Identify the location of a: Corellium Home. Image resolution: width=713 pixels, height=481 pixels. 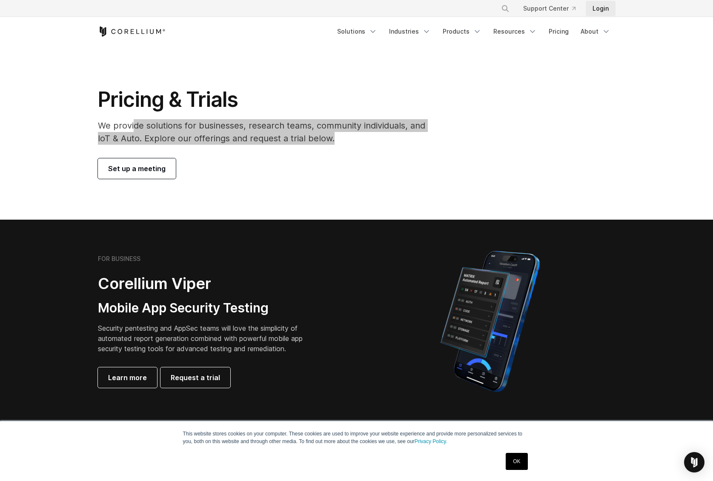
(132, 32).